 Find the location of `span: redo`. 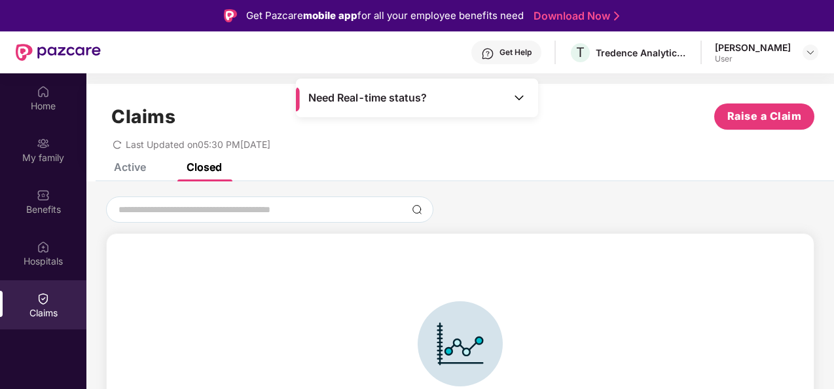

span: redo is located at coordinates (117, 144).